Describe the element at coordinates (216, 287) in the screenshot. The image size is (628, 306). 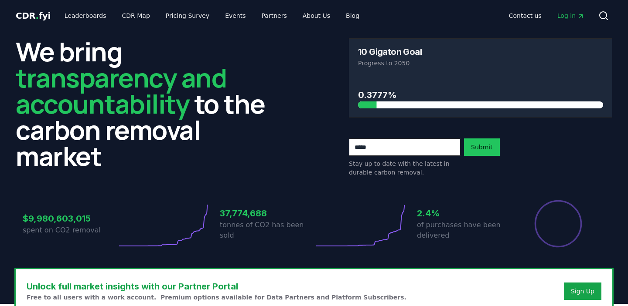
I see `h3: Unlock full market insights with our Partner Portal` at that location.